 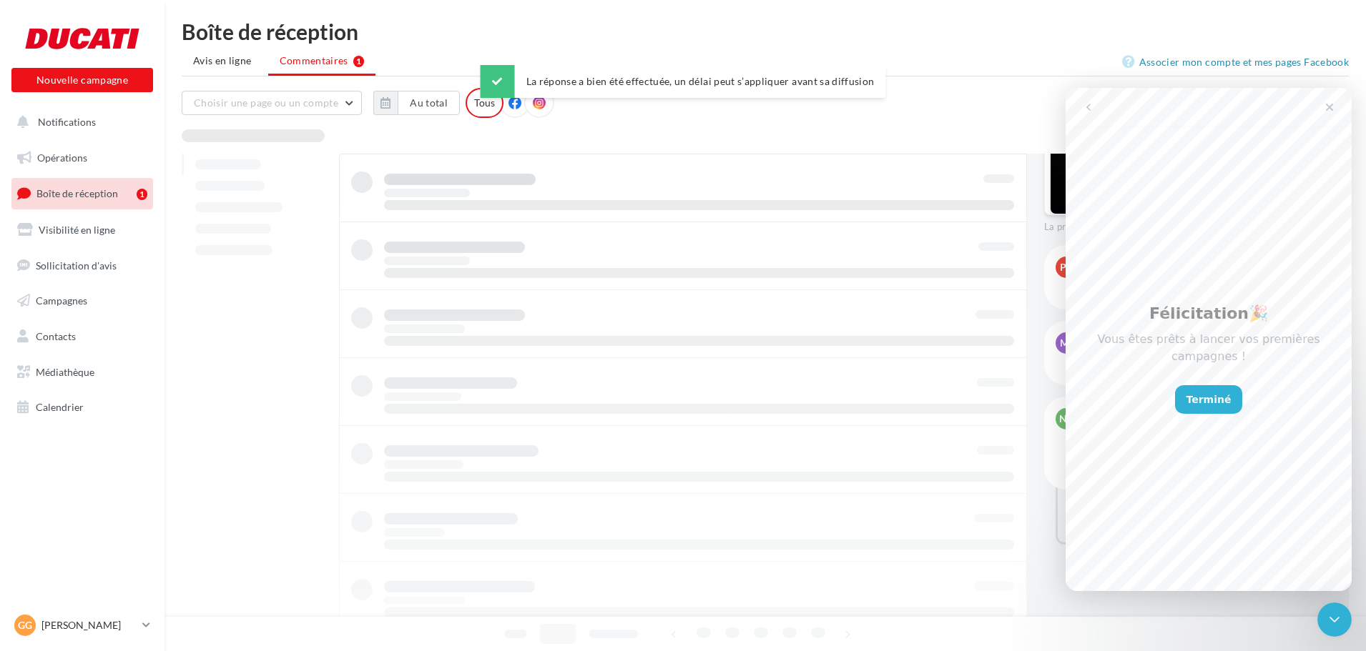 I want to click on a: Sollicitation d'avis, so click(x=82, y=266).